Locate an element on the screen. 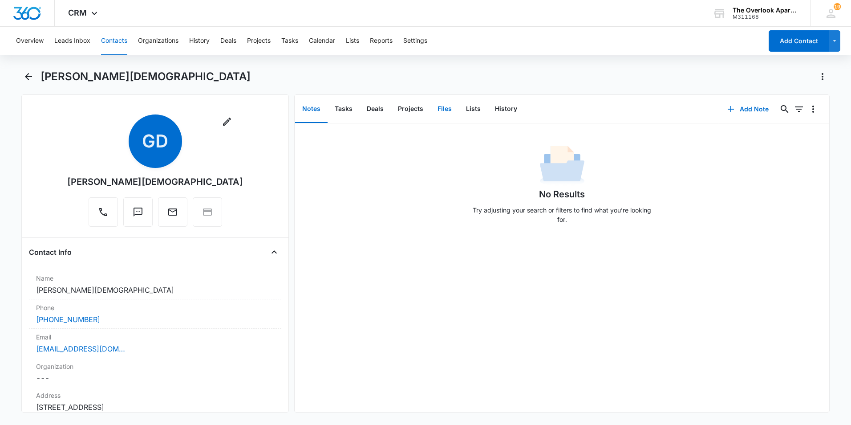 This screenshot has width=851, height=425. span: GD is located at coordinates (155, 141).